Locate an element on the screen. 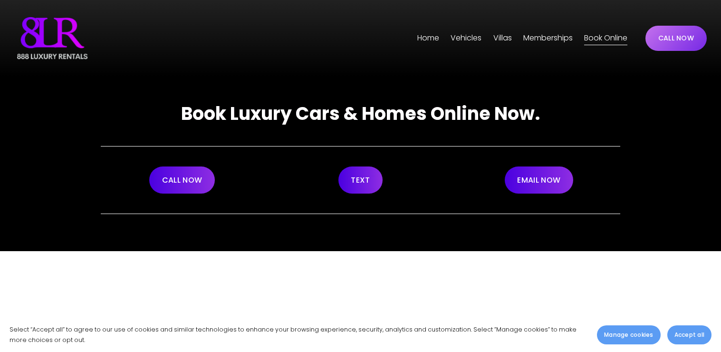 This screenshot has height=352, width=721. a: TEXT is located at coordinates (361, 180).